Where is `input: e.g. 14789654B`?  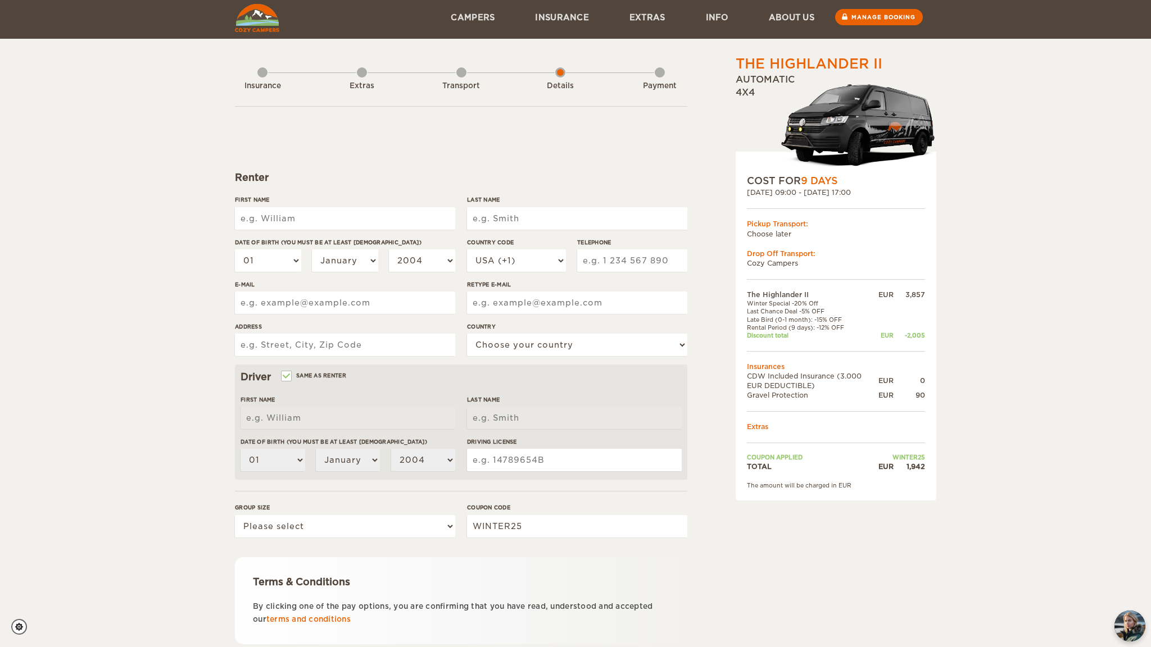 input: e.g. 14789654B is located at coordinates (574, 460).